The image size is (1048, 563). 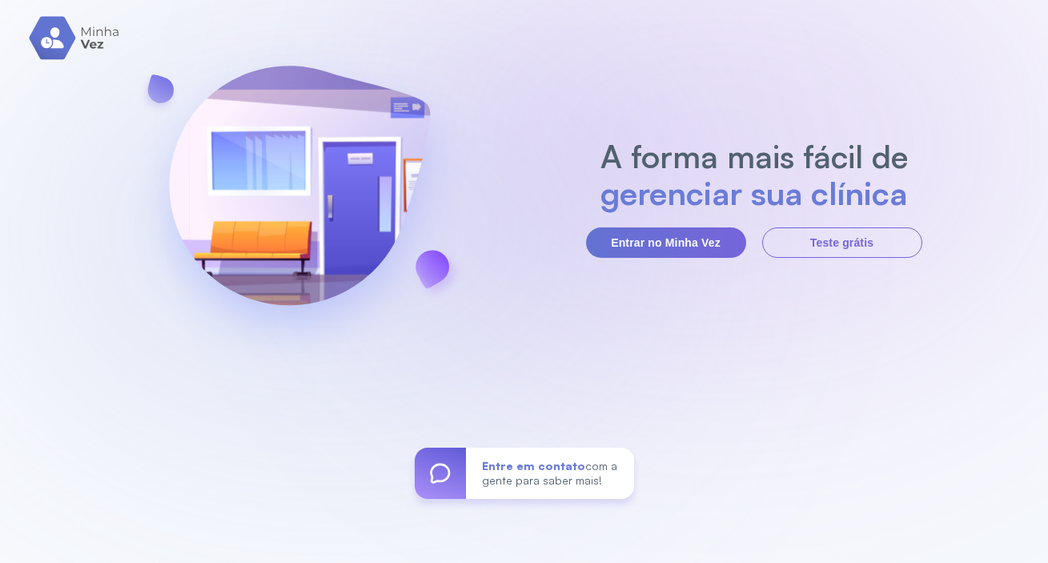 What do you see at coordinates (525, 473) in the screenshot?
I see `a: Entre em contatocom a gente para saber mais!` at bounding box center [525, 473].